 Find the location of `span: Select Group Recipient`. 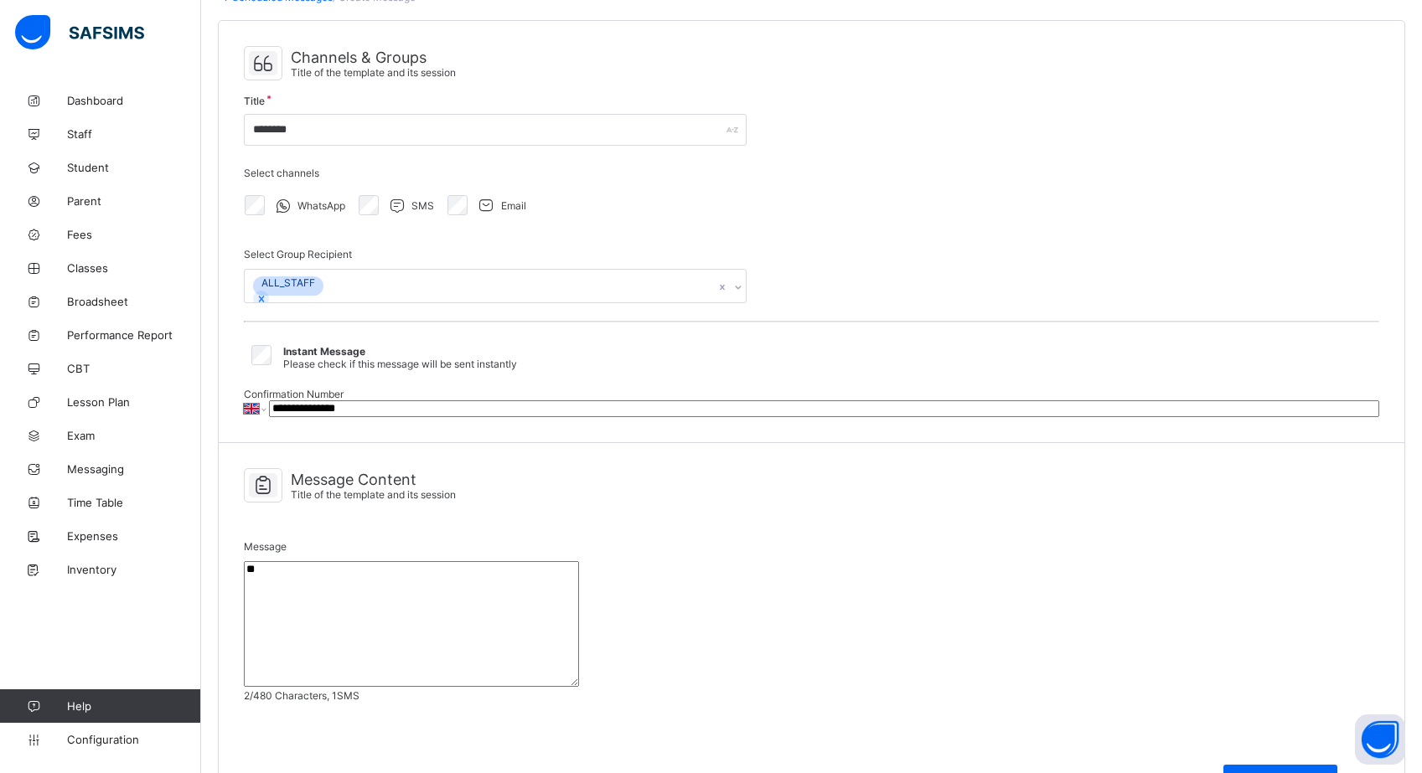

span: Select Group Recipient is located at coordinates (297, 254).